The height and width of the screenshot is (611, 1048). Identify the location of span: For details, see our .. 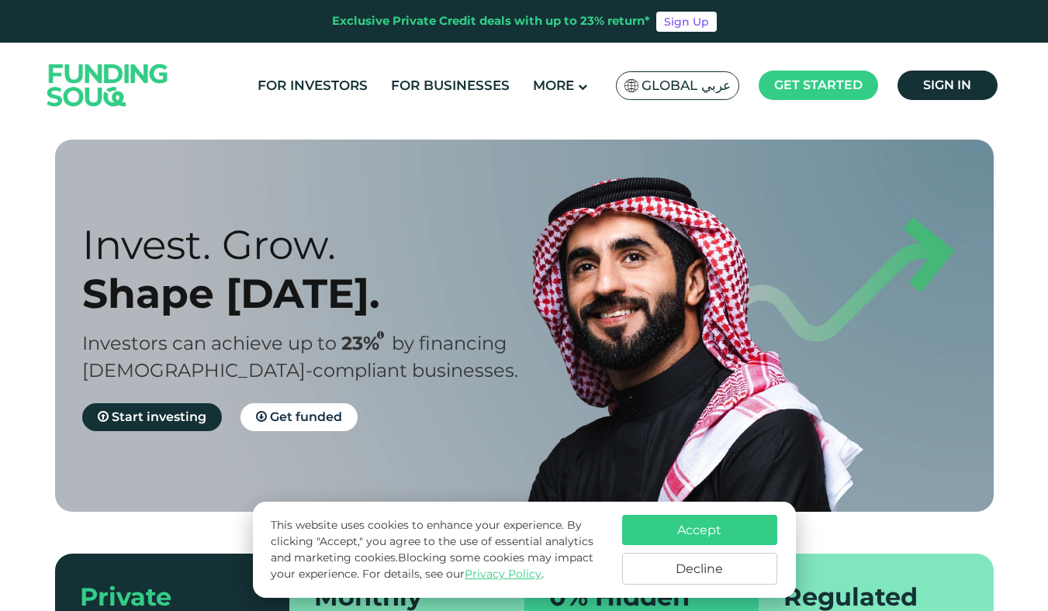
(453, 574).